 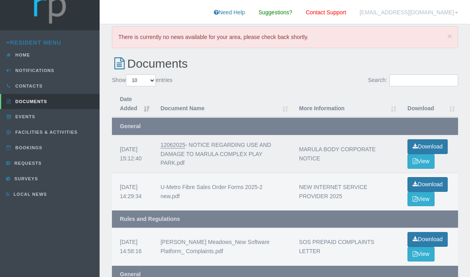 I want to click on div: - NOTICE REGARDING USE AND DAMAGE TO MARULA COMPLEX PLAY PARK.pdf, so click(x=222, y=154).